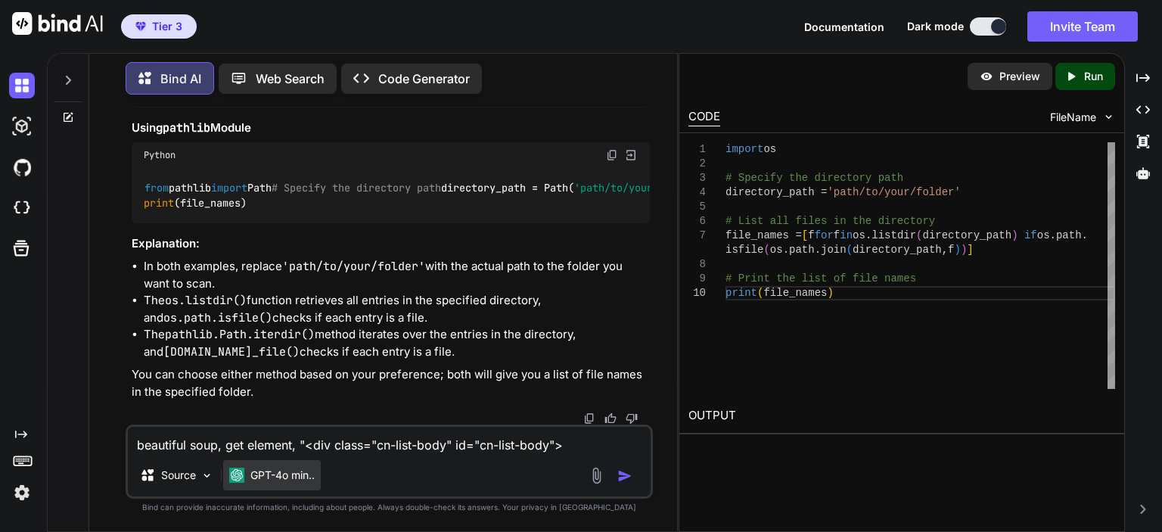  What do you see at coordinates (389, 507) in the screenshot?
I see `p: Bind can provide inaccurate information, including about people. Always double-check its answers....` at bounding box center [389, 507].